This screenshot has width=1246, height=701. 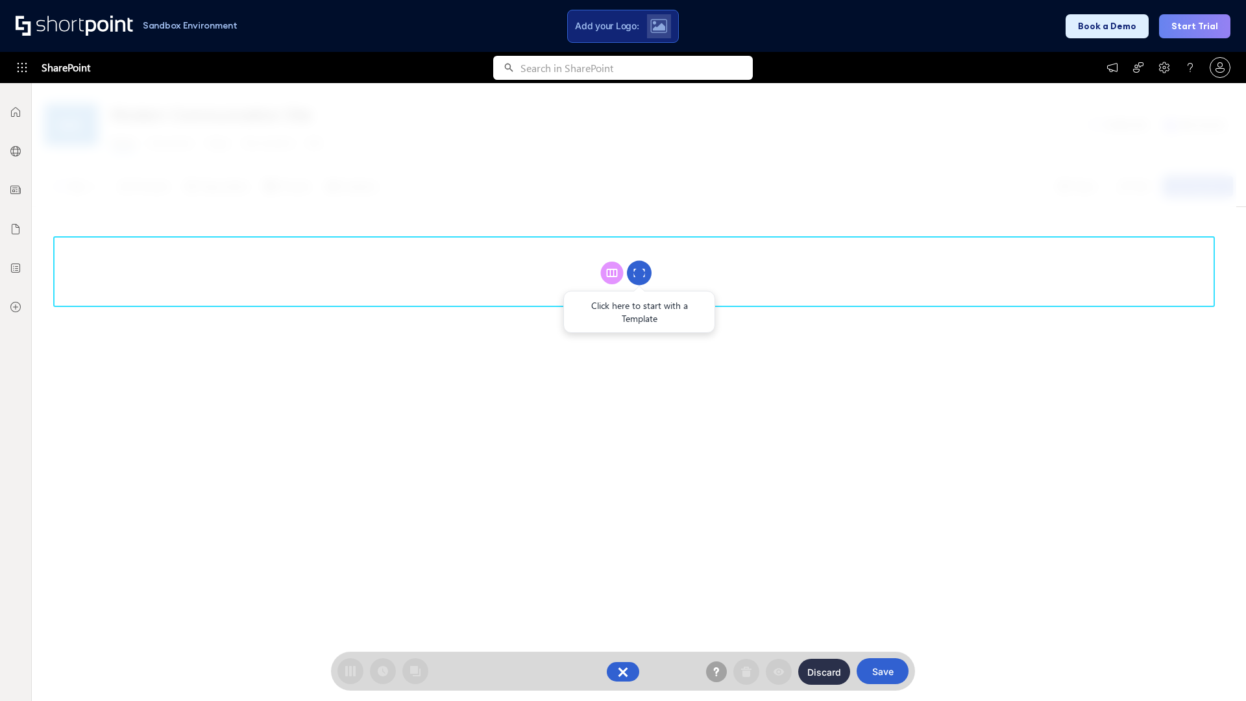 What do you see at coordinates (190, 25) in the screenshot?
I see `h1: Sandbox Environment` at bounding box center [190, 25].